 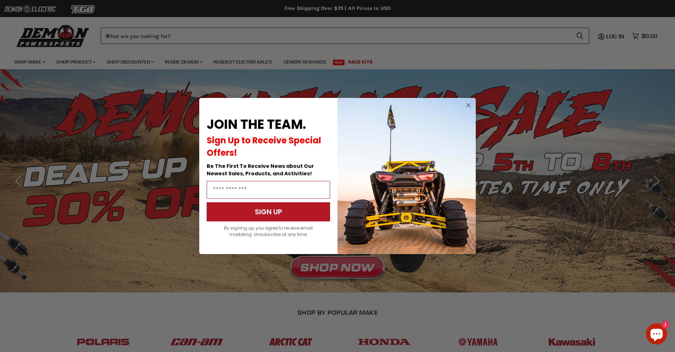 What do you see at coordinates (268, 190) in the screenshot?
I see `input: Email Address` at bounding box center [268, 190].